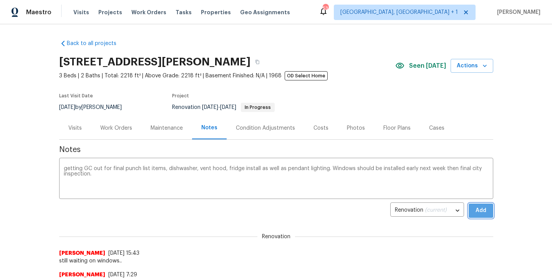 This screenshot has height=279, width=552. Describe the element at coordinates (276, 179) in the screenshot. I see `textarea: getting GC out for final punch list items, dishwasher, vent hood, fridge install as well as penda...` at that location.